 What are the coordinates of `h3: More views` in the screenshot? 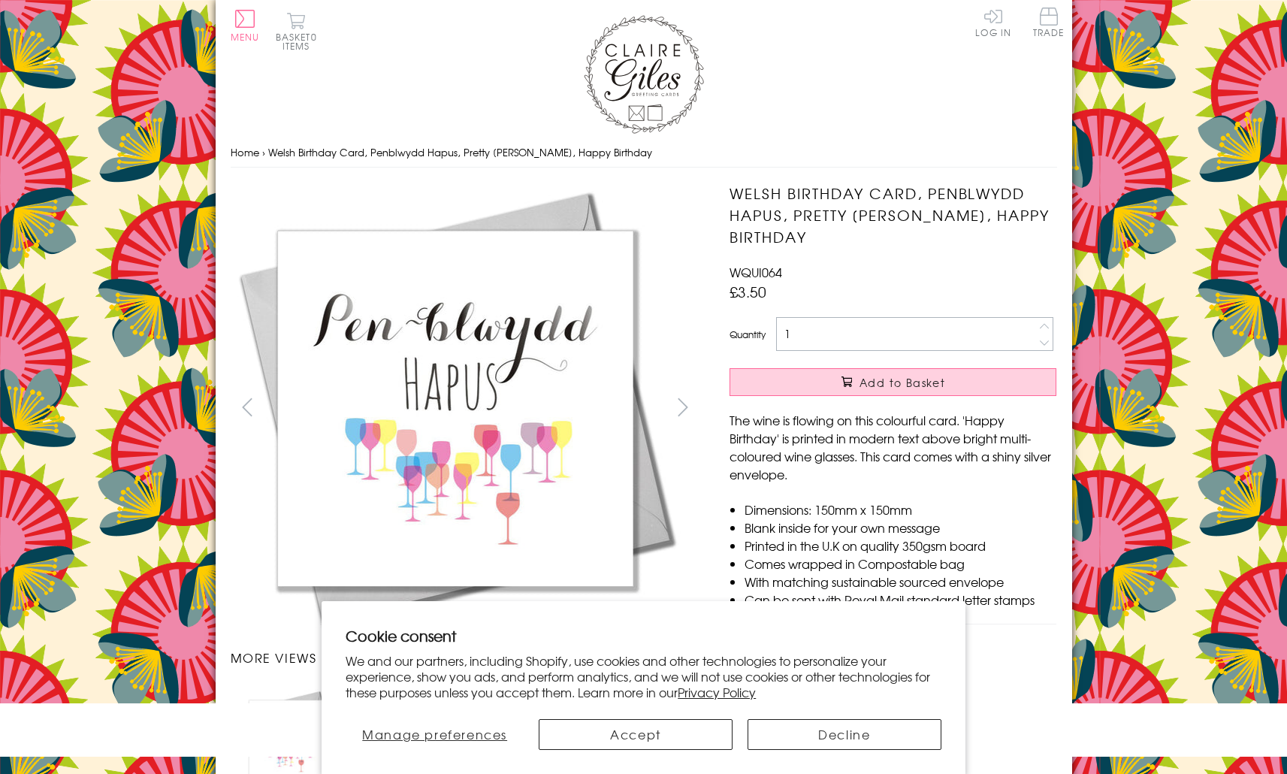 It's located at (465, 657).